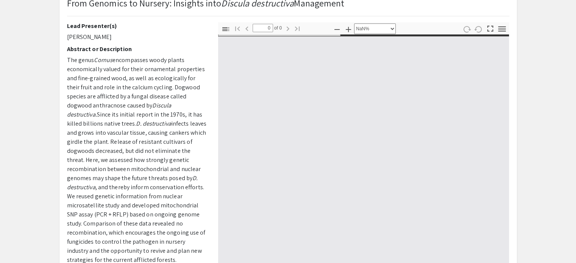 The height and width of the screenshot is (263, 576). Describe the element at coordinates (103, 60) in the screenshot. I see `em: Cornus` at that location.